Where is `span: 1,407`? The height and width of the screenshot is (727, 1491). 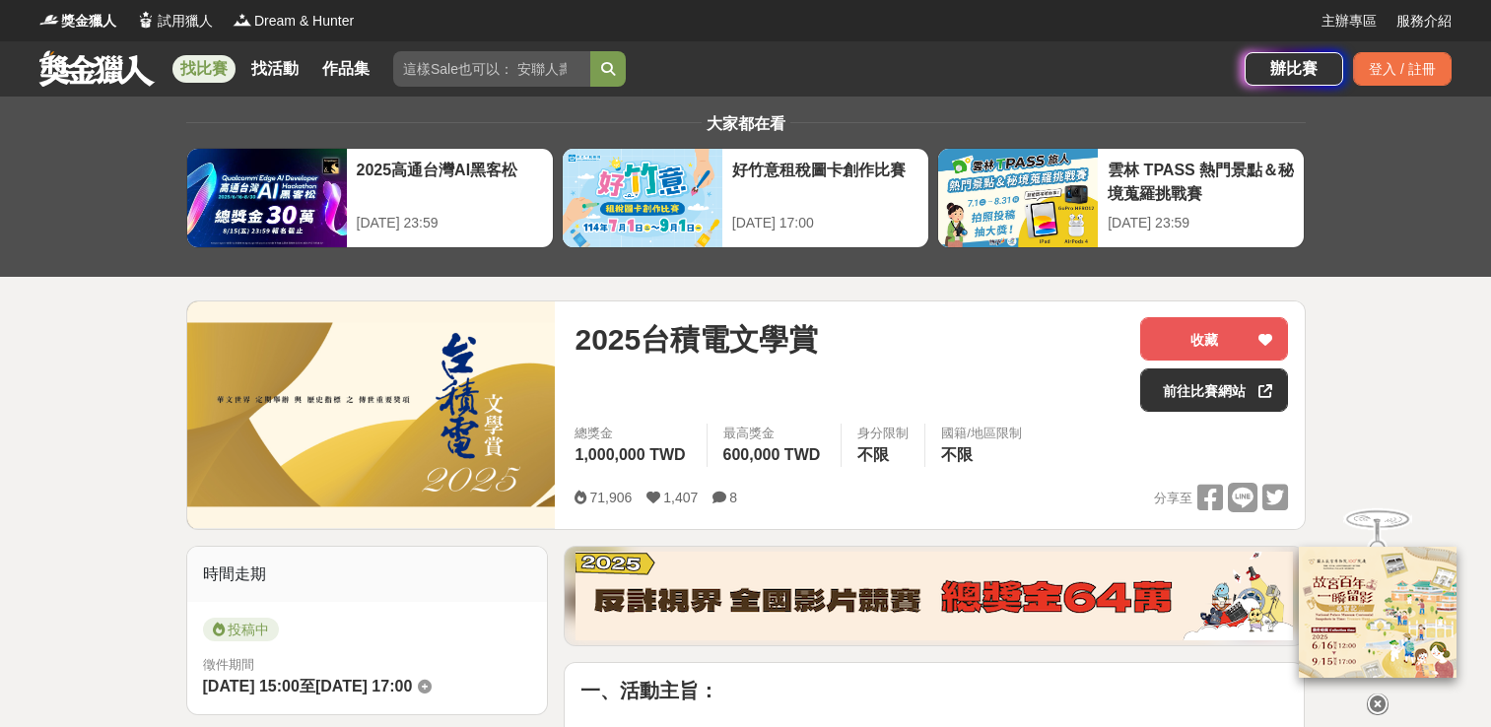
span: 1,407 is located at coordinates (680, 498).